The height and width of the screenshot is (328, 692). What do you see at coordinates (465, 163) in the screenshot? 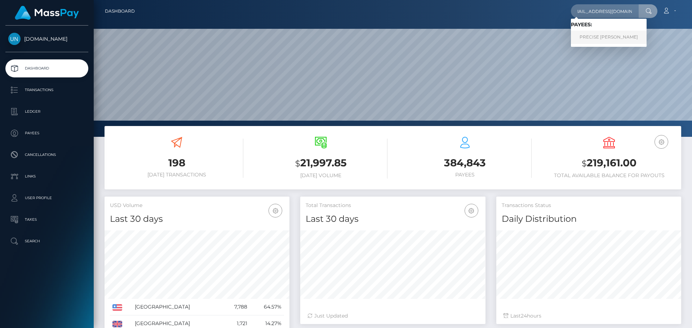
I see `h3: 384,843` at bounding box center [465, 163].